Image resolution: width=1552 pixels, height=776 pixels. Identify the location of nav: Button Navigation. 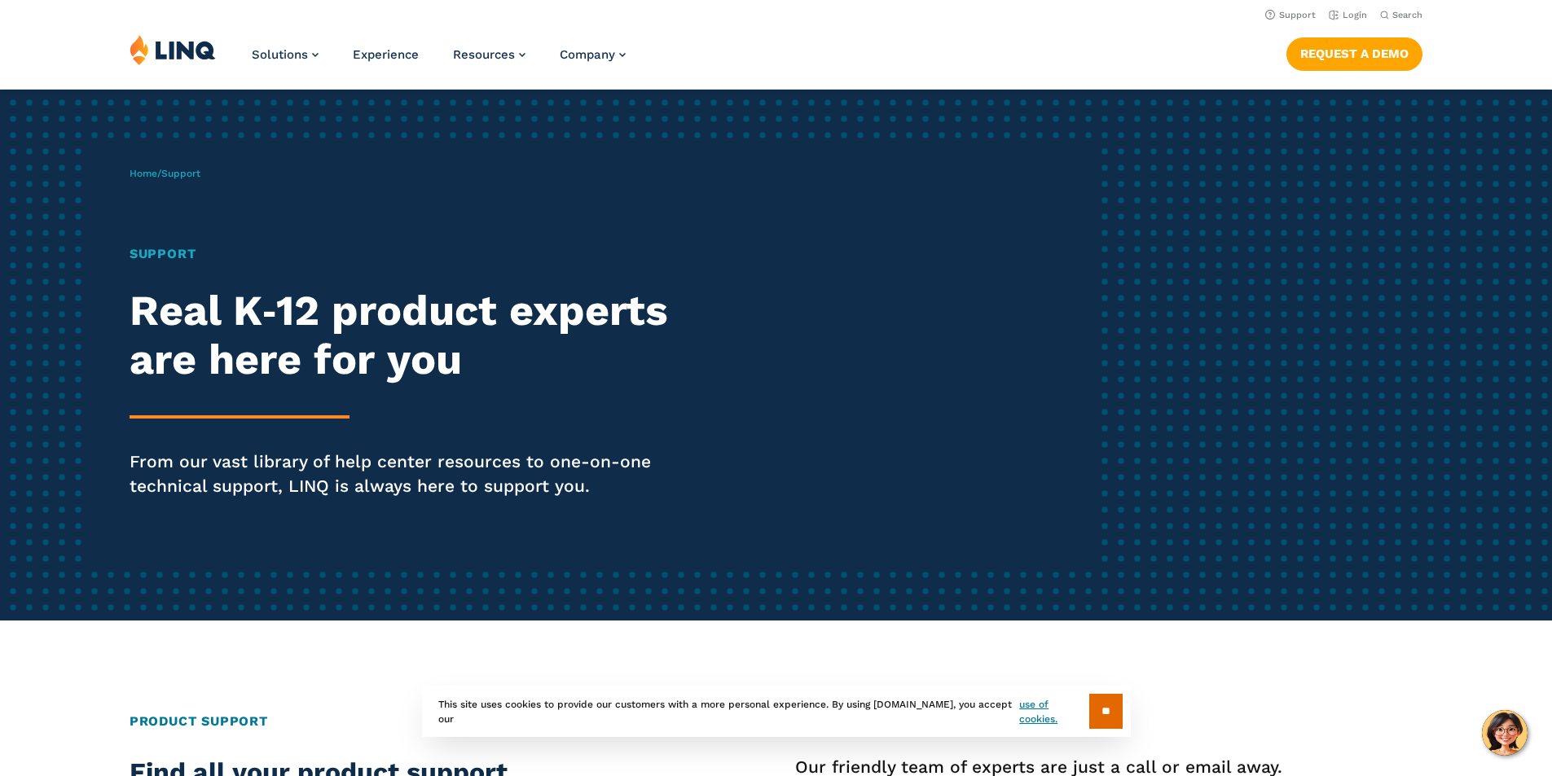
(1354, 52).